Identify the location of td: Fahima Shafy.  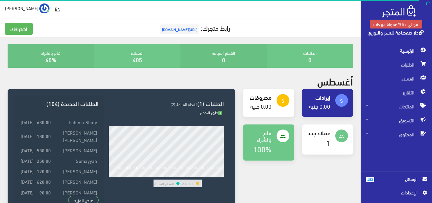
(75, 122).